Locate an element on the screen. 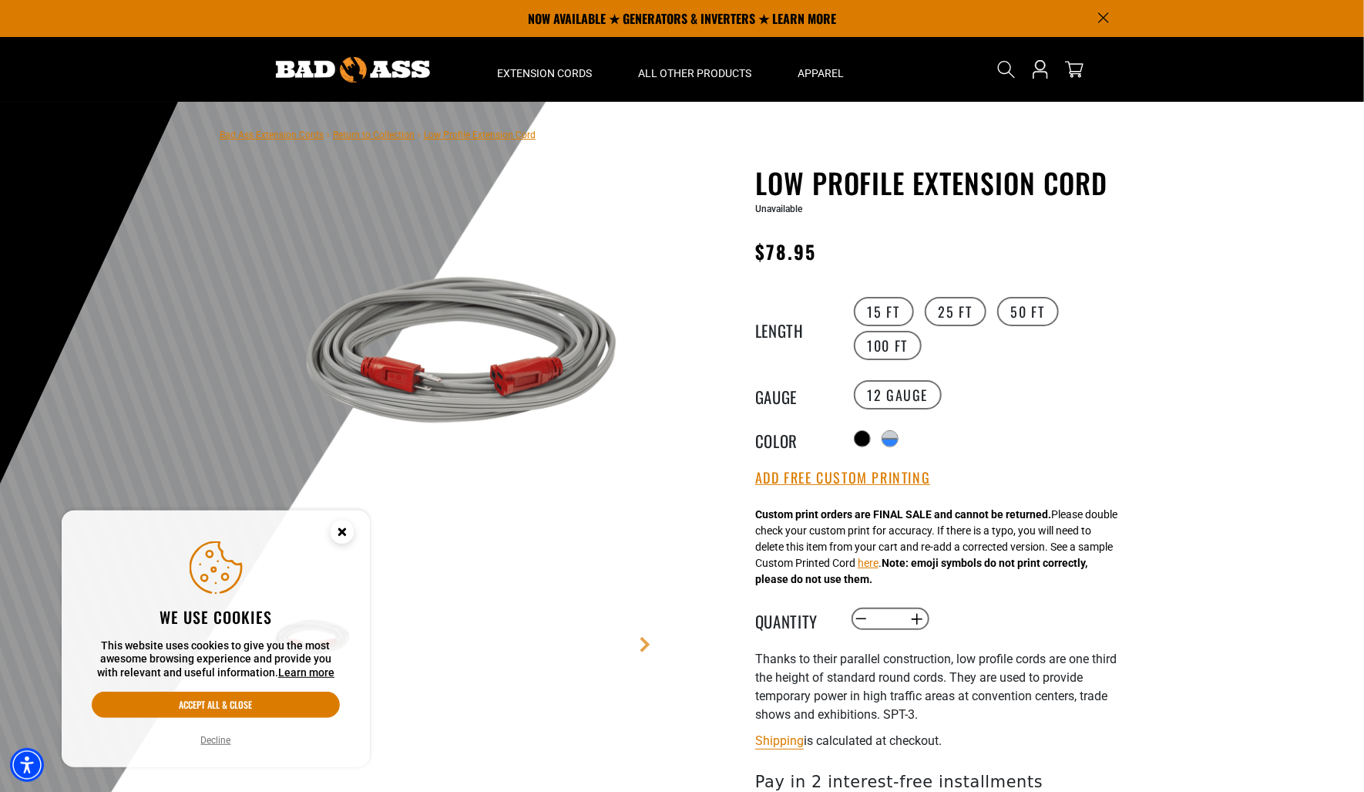 The image size is (1364, 792). a: Next is located at coordinates (645, 644).